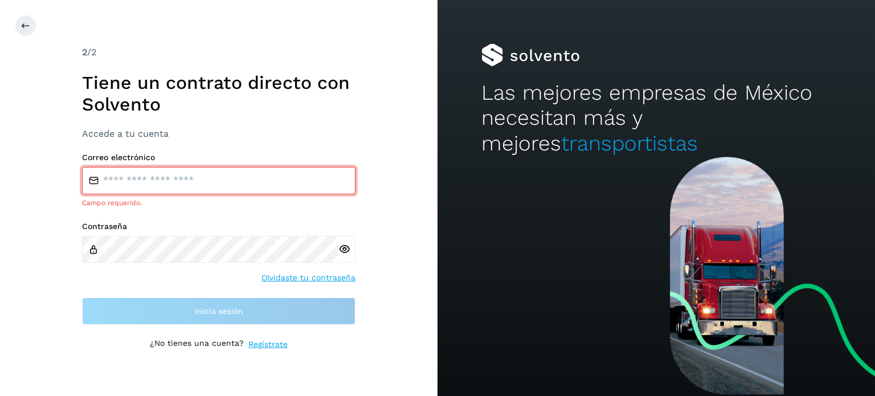  Describe the element at coordinates (268, 344) in the screenshot. I see `a: Regístrate` at that location.